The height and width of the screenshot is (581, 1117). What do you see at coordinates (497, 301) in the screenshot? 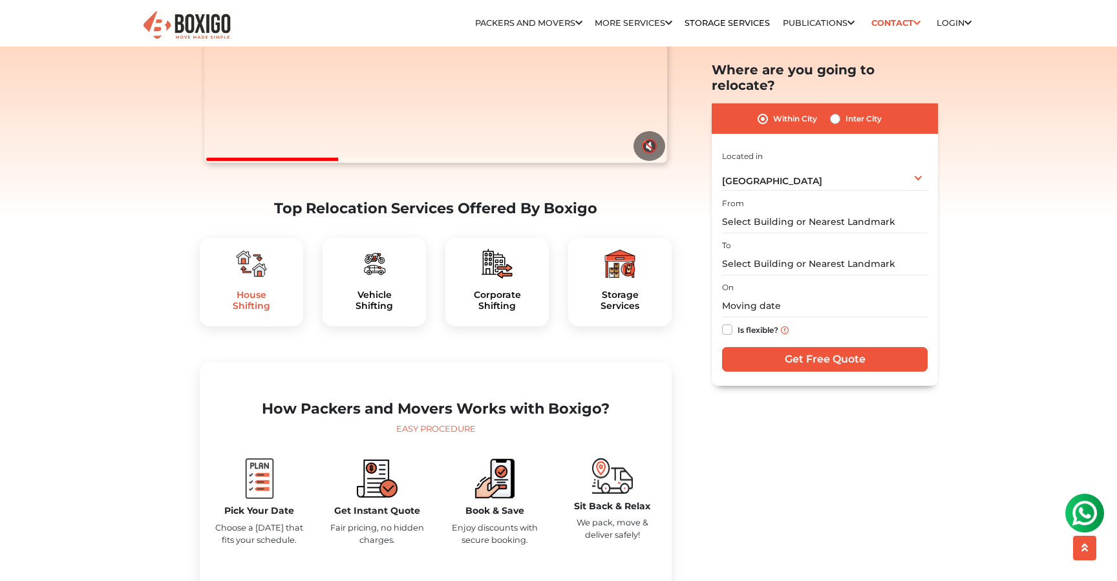
I see `a: CorporateShifting` at bounding box center [497, 301].